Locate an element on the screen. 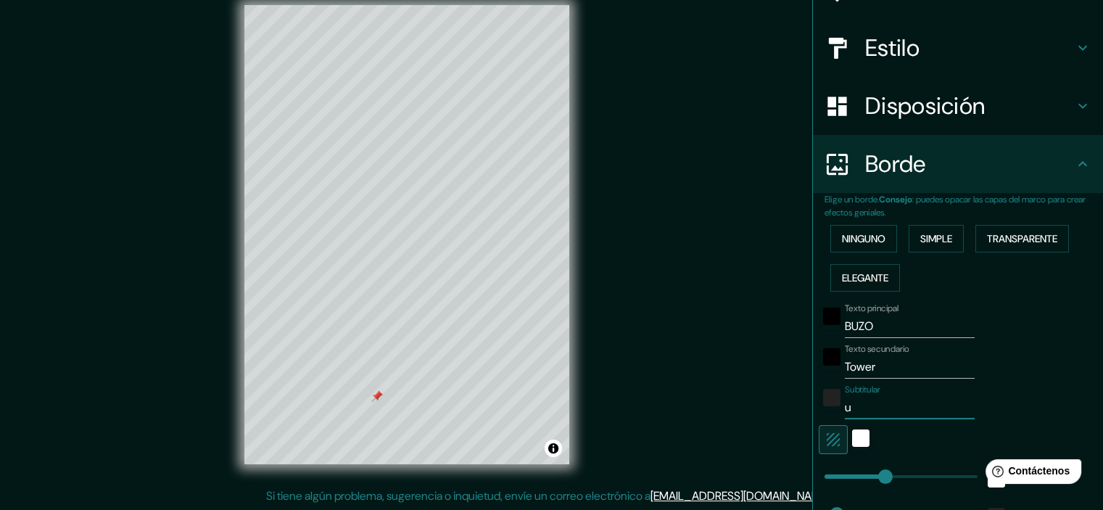 This screenshot has height=510, width=1103. button: Transparente is located at coordinates (1022, 239).